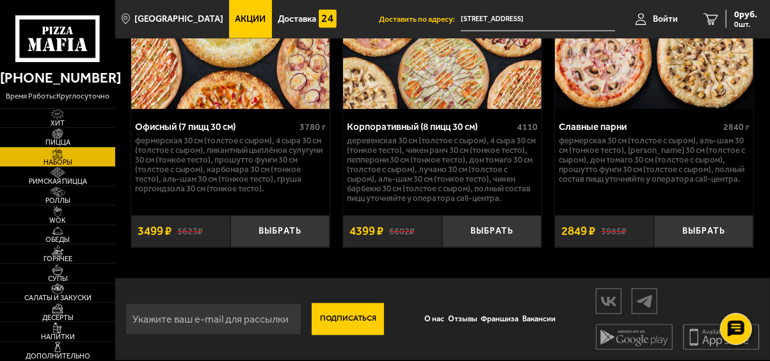  What do you see at coordinates (216, 127) in the screenshot?
I see `div: Офисный (7 пицц 30 см)` at bounding box center [216, 127].